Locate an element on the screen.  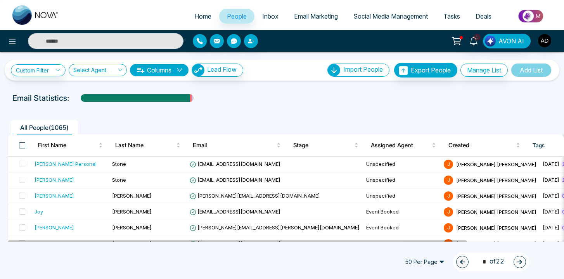
button: Manage List is located at coordinates (484, 70).